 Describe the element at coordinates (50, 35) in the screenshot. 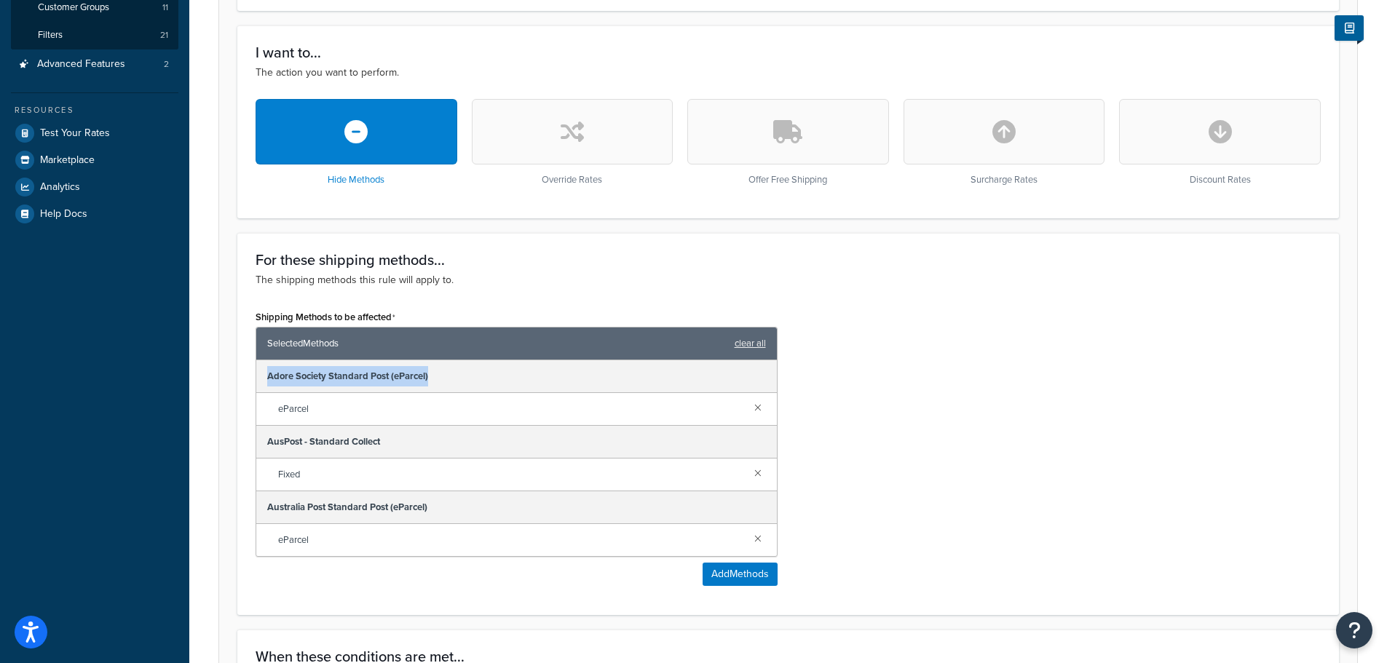

I see `span: Filters` at that location.